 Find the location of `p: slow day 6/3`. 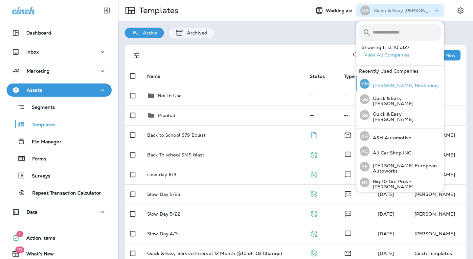

p: slow day 6/3 is located at coordinates (162, 174).